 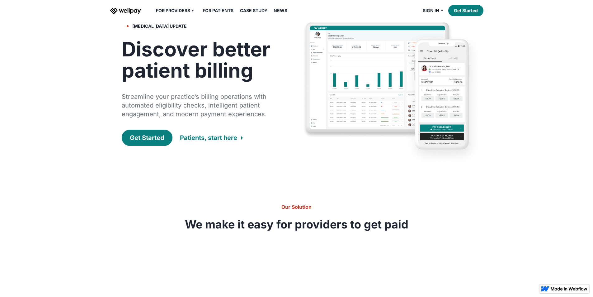 What do you see at coordinates (569, 289) in the screenshot?
I see `img: Made in Webflow` at bounding box center [569, 289].